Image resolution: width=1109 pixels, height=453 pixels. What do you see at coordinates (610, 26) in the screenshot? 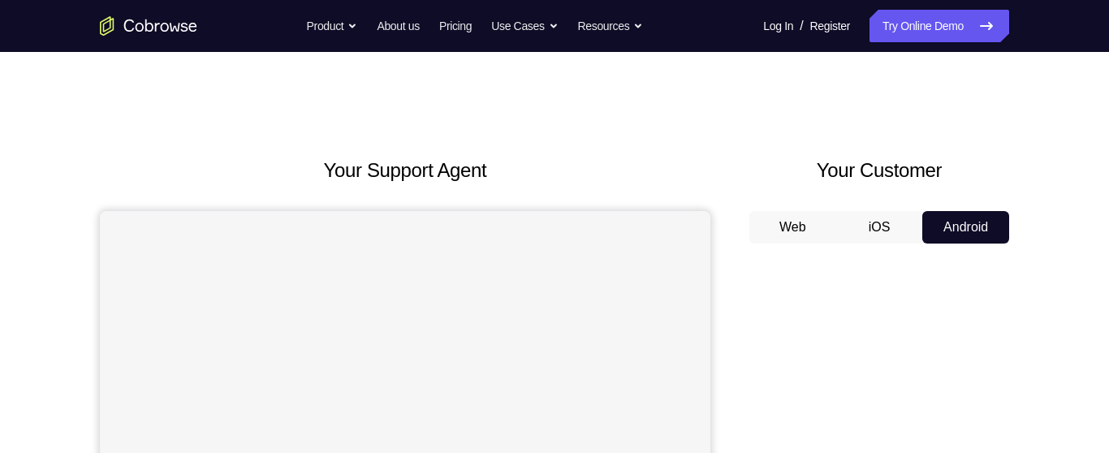
I see `button: Resources` at bounding box center [610, 26].